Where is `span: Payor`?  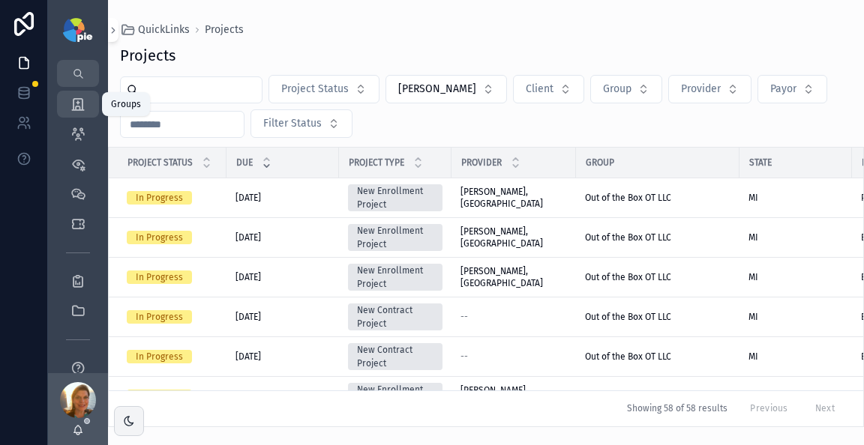
span: Payor is located at coordinates (783, 89).